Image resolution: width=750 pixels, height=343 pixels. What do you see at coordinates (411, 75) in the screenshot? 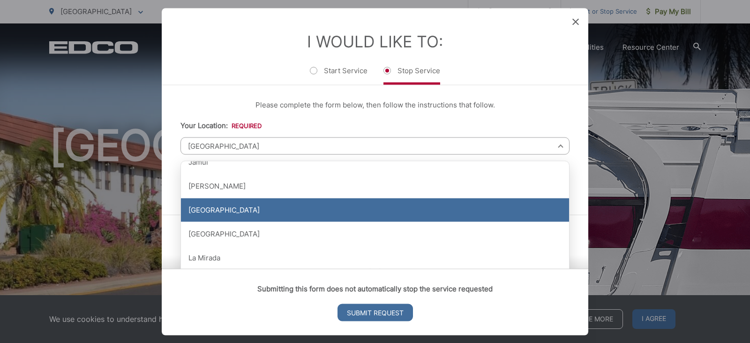
I see `label: Stop Service` at bounding box center [411, 75].